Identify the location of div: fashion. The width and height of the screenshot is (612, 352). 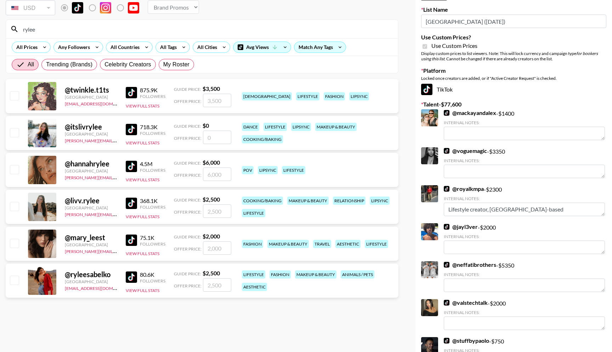
(335, 96).